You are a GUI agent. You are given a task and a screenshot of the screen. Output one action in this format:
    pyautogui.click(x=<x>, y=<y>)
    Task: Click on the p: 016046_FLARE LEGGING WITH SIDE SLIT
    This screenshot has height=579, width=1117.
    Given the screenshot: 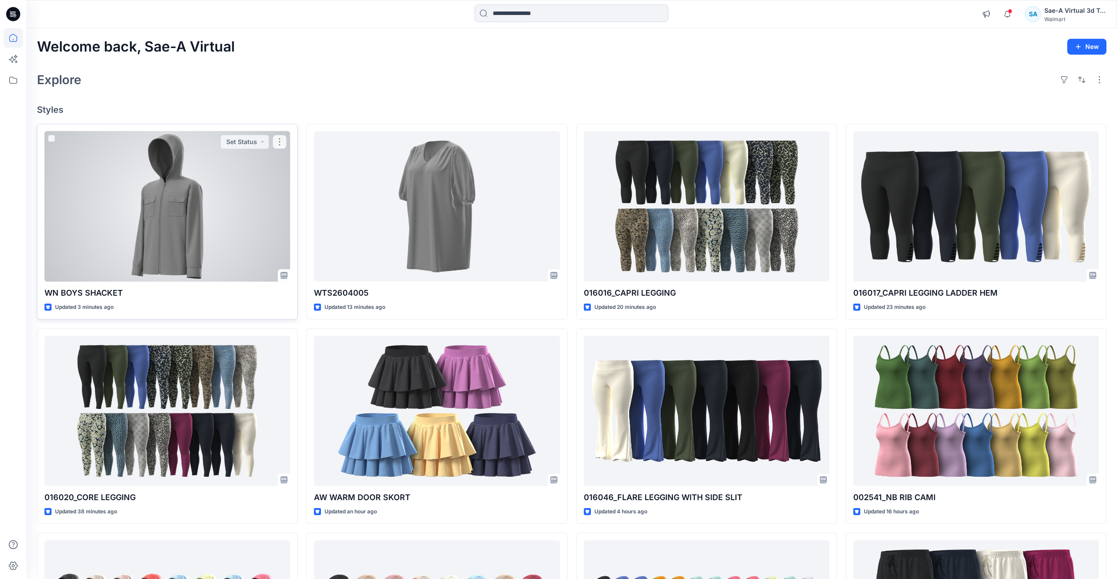 What is the action you would take?
    pyautogui.click(x=707, y=497)
    